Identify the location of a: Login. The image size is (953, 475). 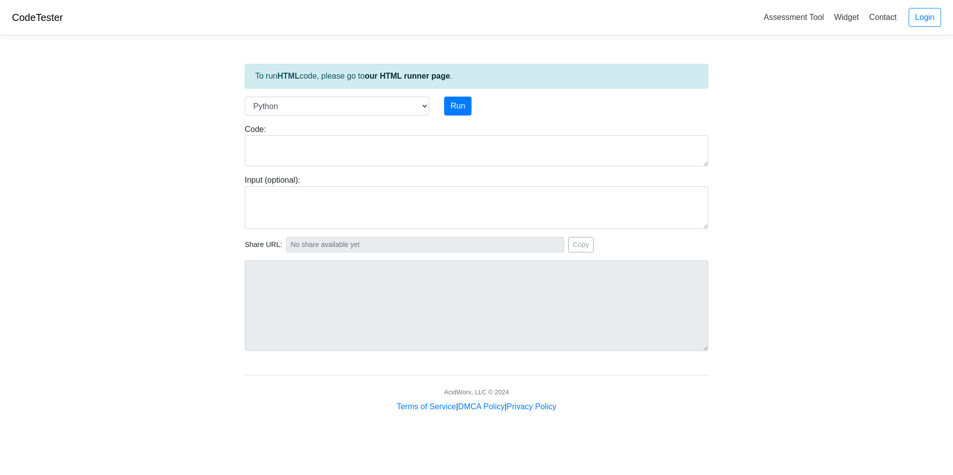
(925, 17).